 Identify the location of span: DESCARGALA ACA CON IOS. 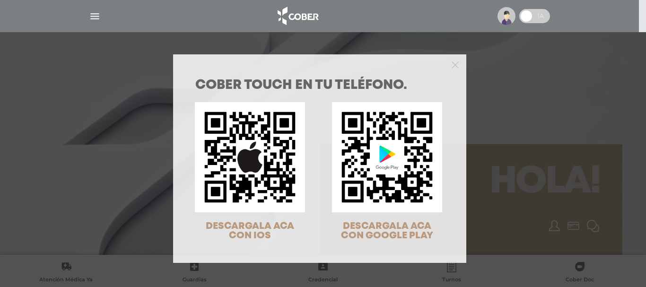
(250, 231).